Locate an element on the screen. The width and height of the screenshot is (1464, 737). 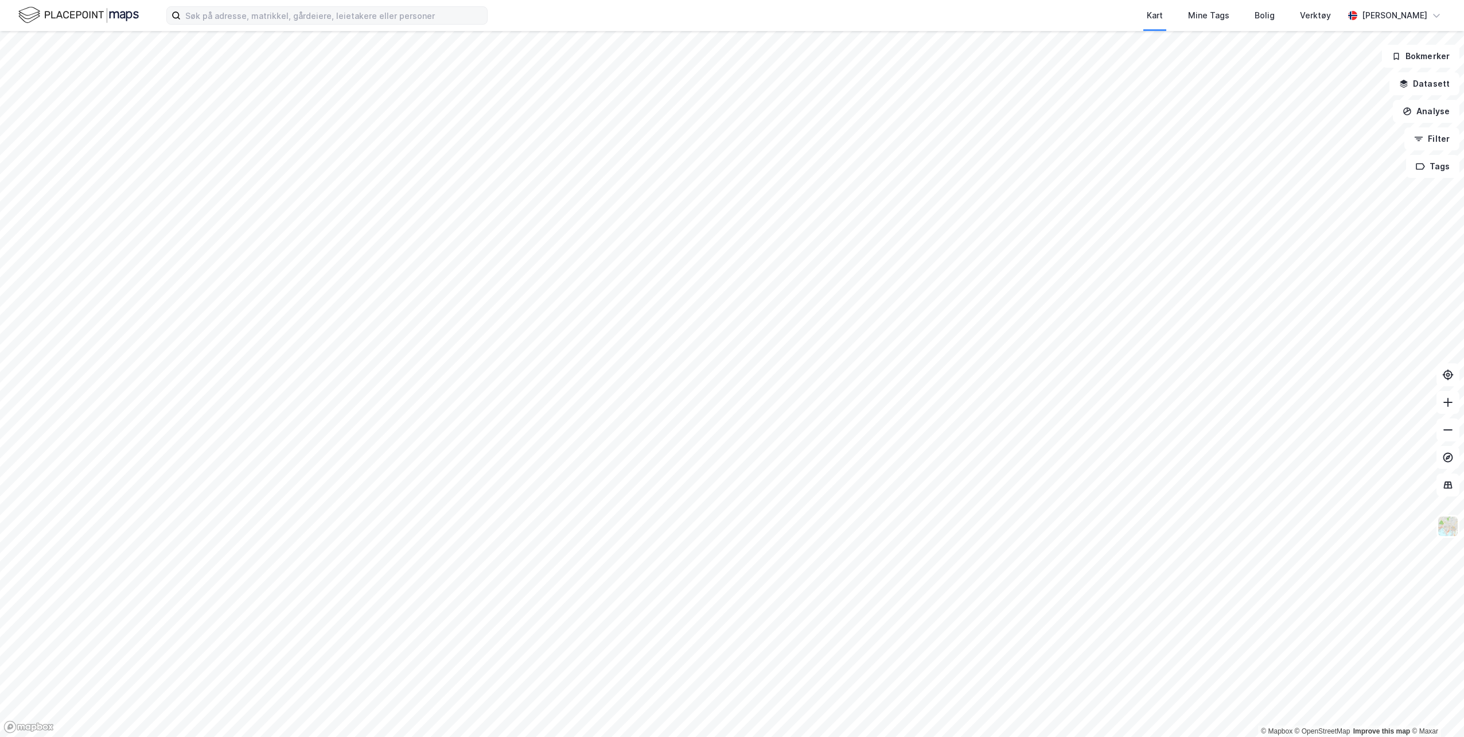
a: Mapbox homepage is located at coordinates (29, 726).